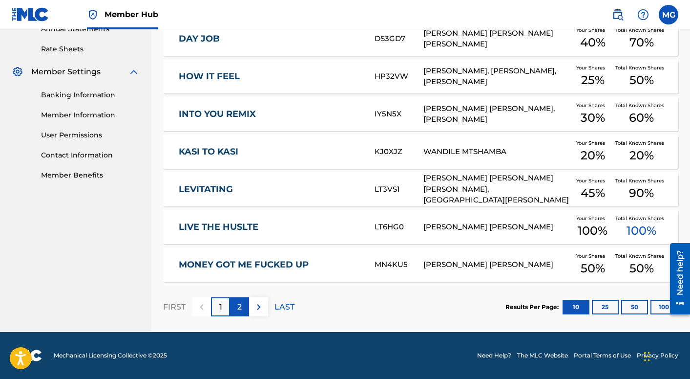  What do you see at coordinates (642, 43) in the screenshot?
I see `span: 70 %` at bounding box center [642, 43].